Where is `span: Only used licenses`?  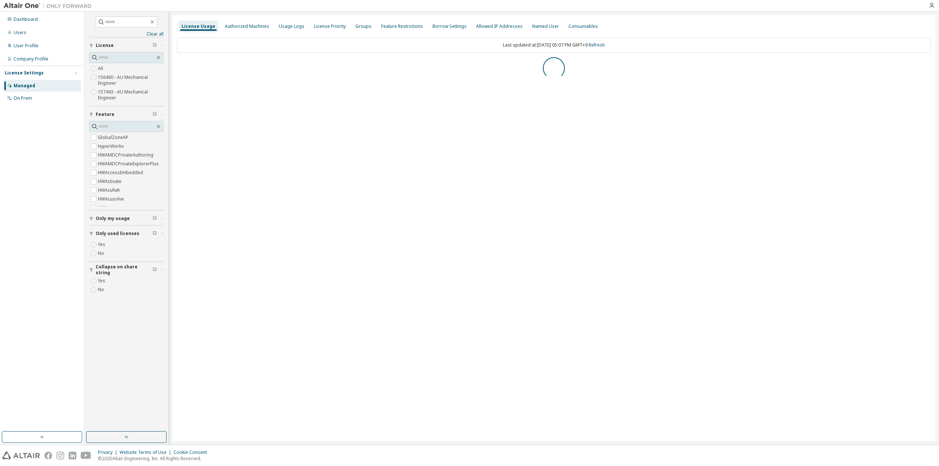
span: Only used licenses is located at coordinates (117, 234).